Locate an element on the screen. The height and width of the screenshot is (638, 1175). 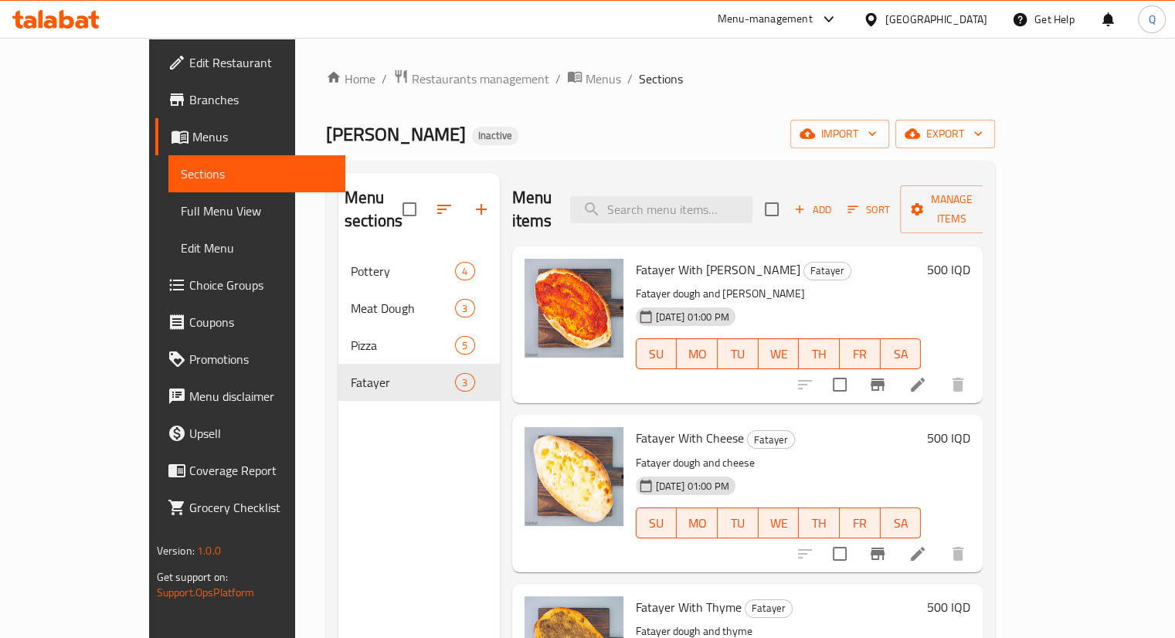
button: SU is located at coordinates (657, 354).